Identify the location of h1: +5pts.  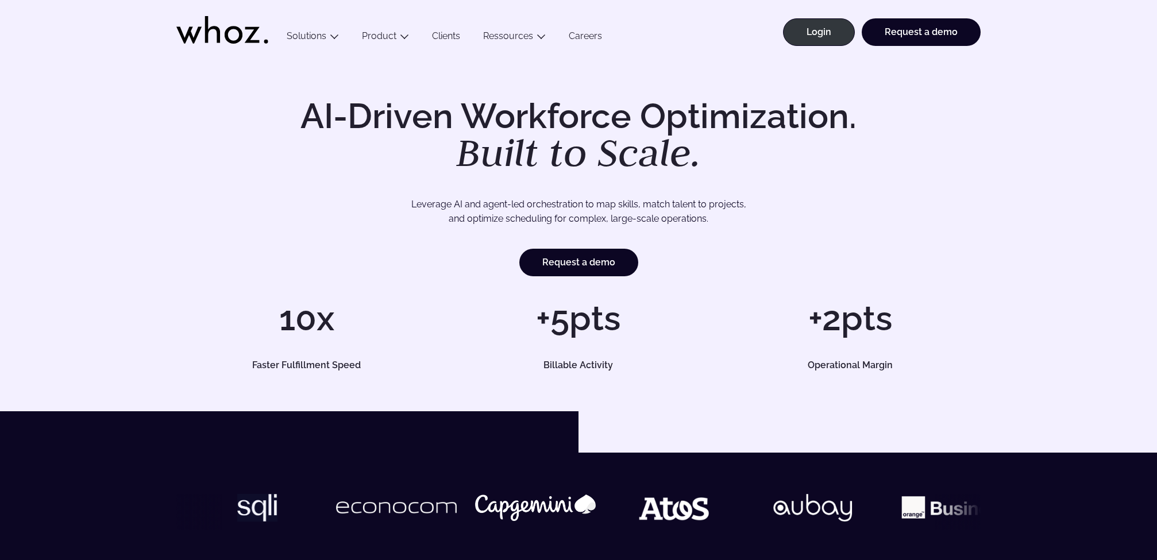
(578, 318).